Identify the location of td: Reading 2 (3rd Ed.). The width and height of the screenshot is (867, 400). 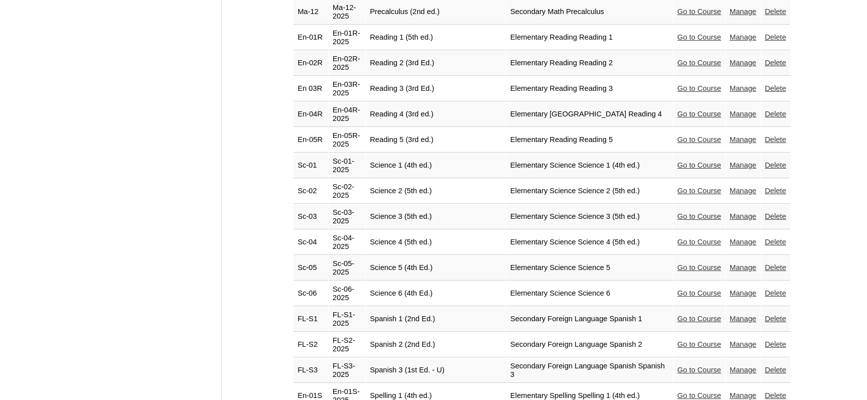
(436, 63).